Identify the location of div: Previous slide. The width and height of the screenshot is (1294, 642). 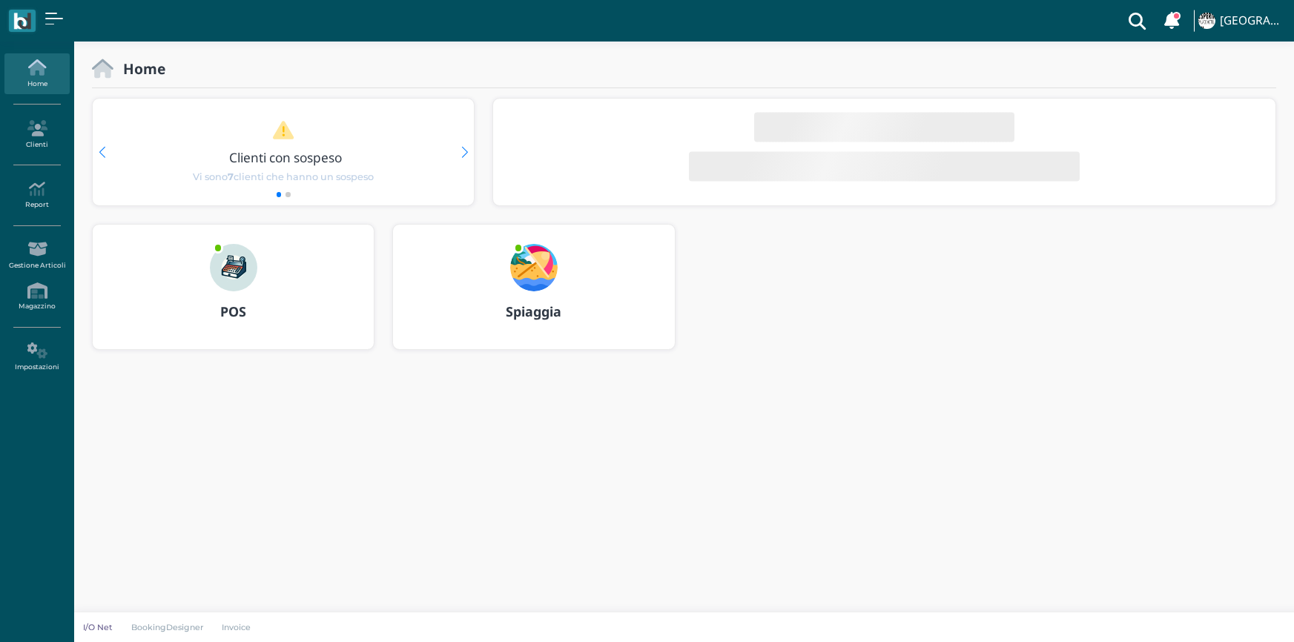
(102, 152).